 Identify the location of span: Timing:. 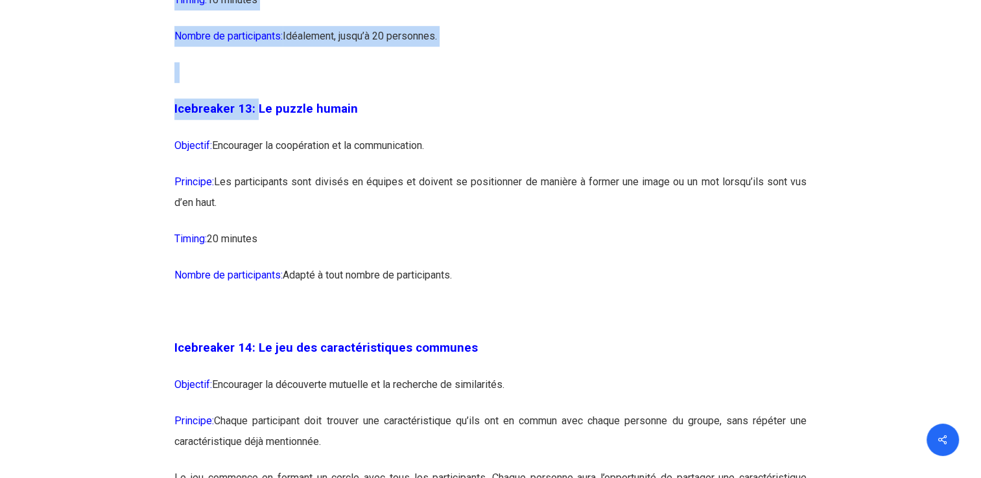
(191, 239).